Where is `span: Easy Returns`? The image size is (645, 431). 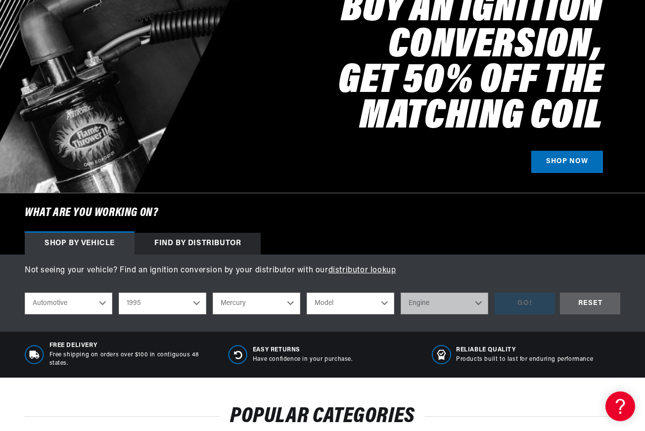
span: Easy Returns is located at coordinates (303, 350).